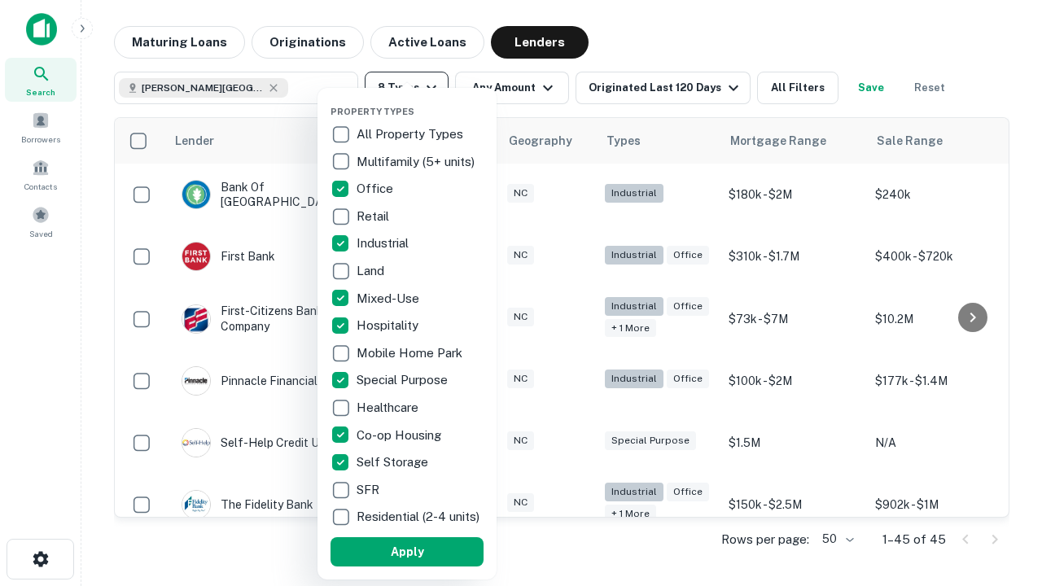 This screenshot has height=586, width=1042. Describe the element at coordinates (417, 162) in the screenshot. I see `p: Multifamily (5+ units)` at that location.